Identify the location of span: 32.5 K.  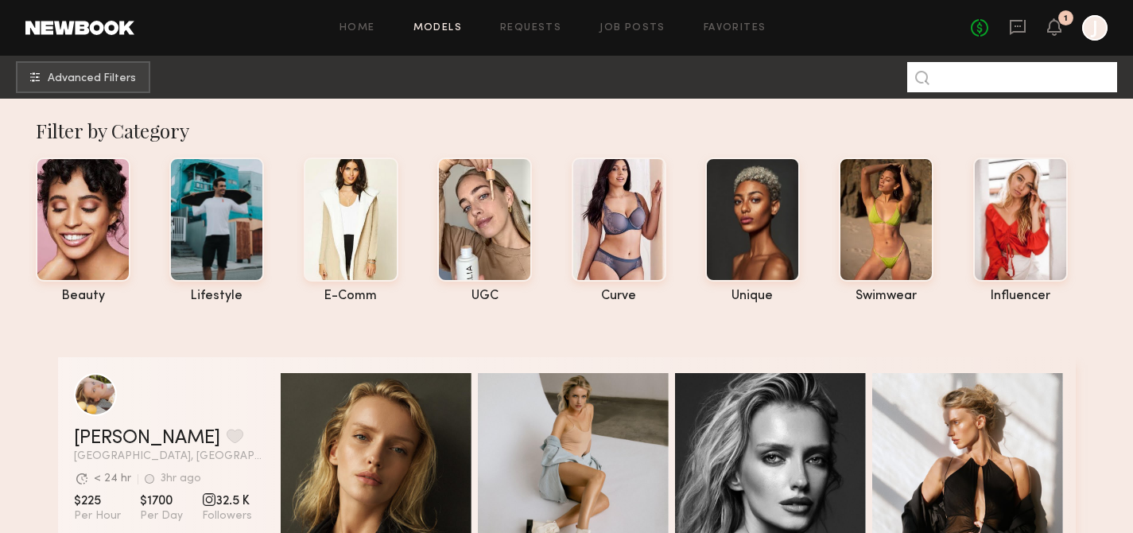
(227, 501).